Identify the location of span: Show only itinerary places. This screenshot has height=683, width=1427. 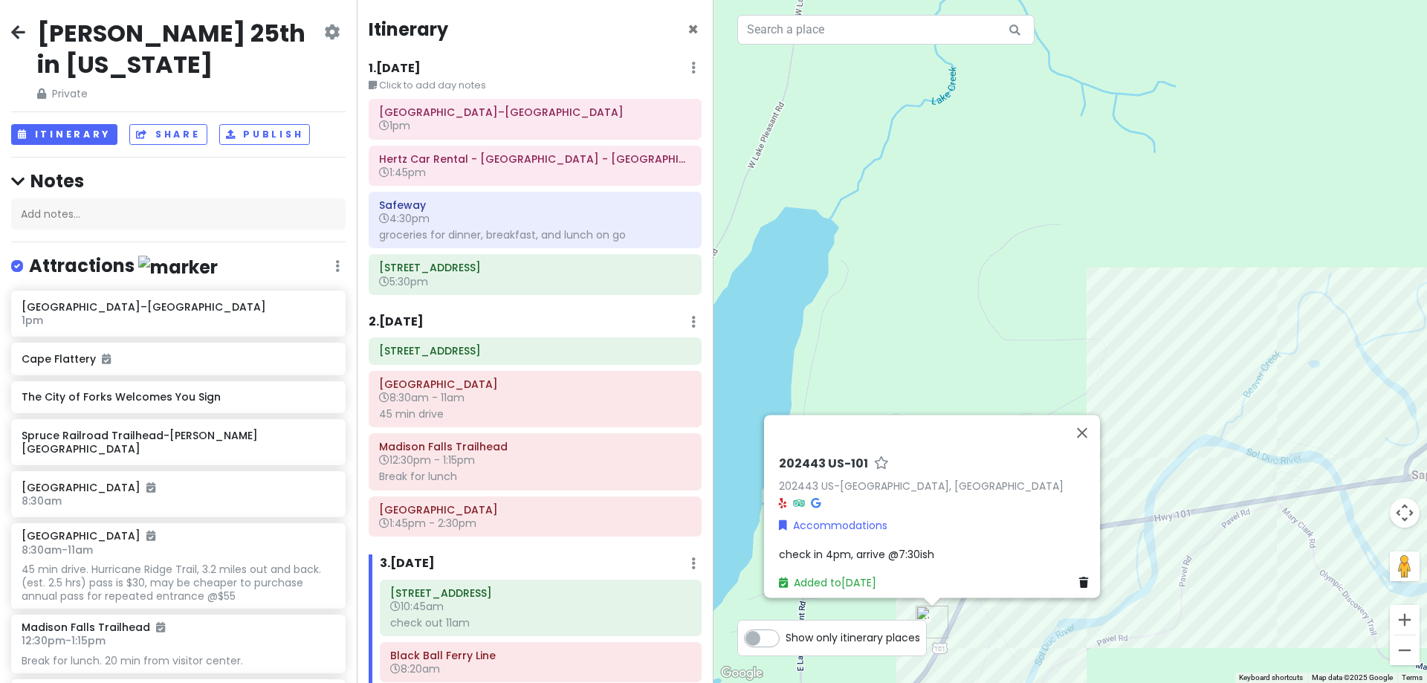
(852, 638).